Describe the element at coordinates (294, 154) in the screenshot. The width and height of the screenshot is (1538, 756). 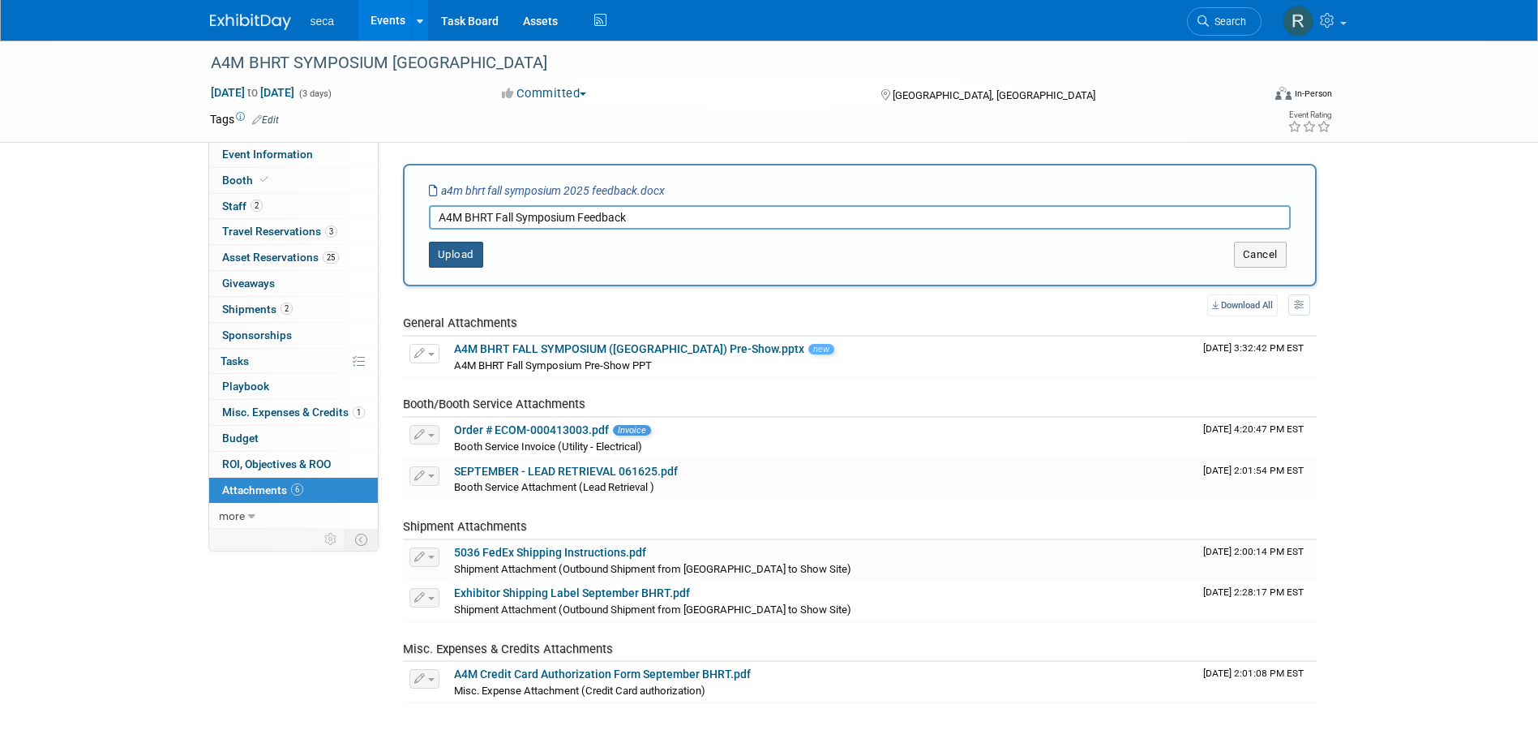
I see `a: Event Information` at that location.